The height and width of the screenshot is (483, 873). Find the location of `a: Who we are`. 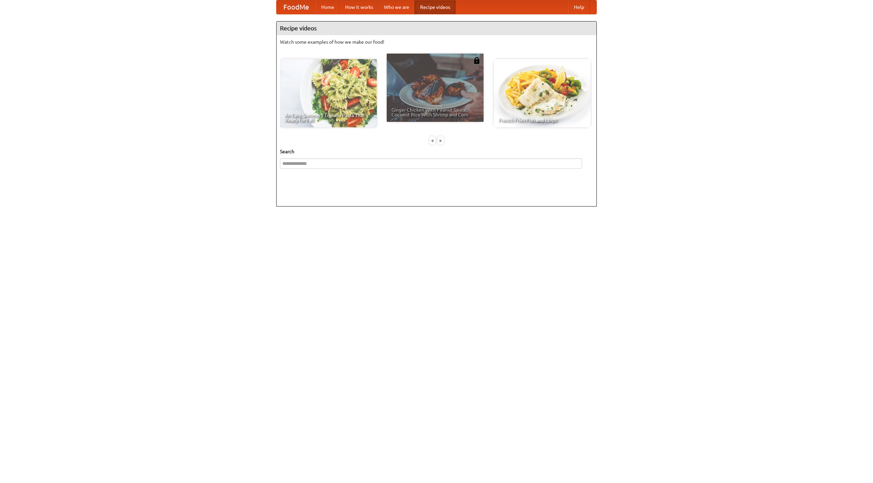

a: Who we are is located at coordinates (397, 7).